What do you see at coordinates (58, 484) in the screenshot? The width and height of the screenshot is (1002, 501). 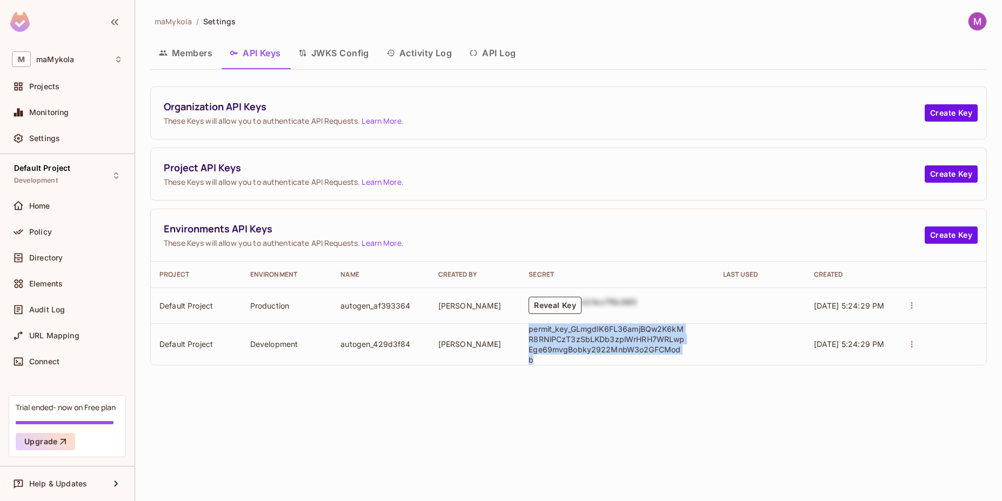 I see `span: Help & Updates` at bounding box center [58, 484].